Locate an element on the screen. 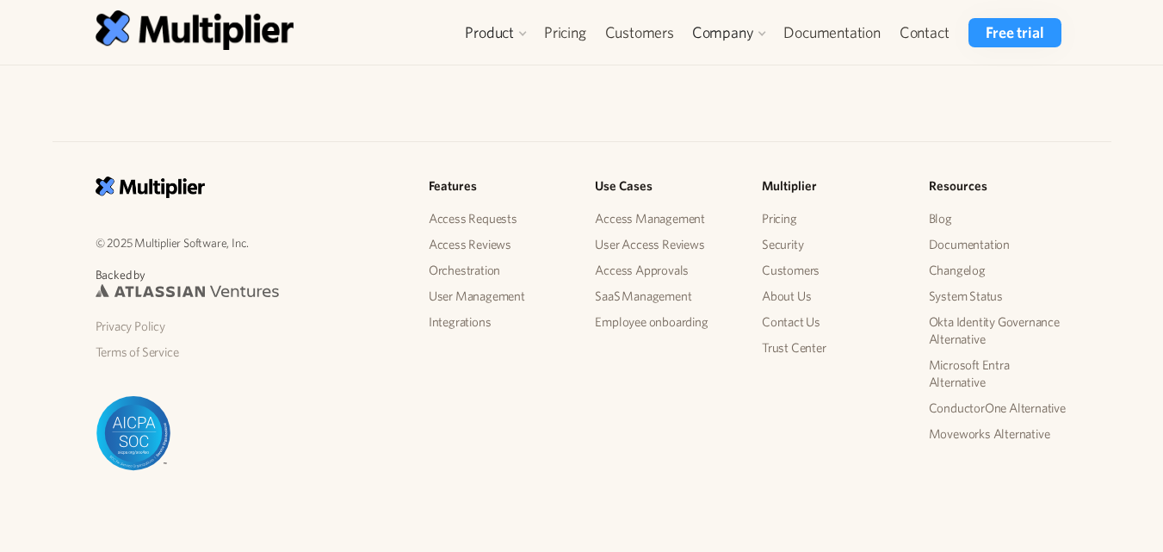 The height and width of the screenshot is (552, 1163). a: SaaS Management is located at coordinates (665, 296).